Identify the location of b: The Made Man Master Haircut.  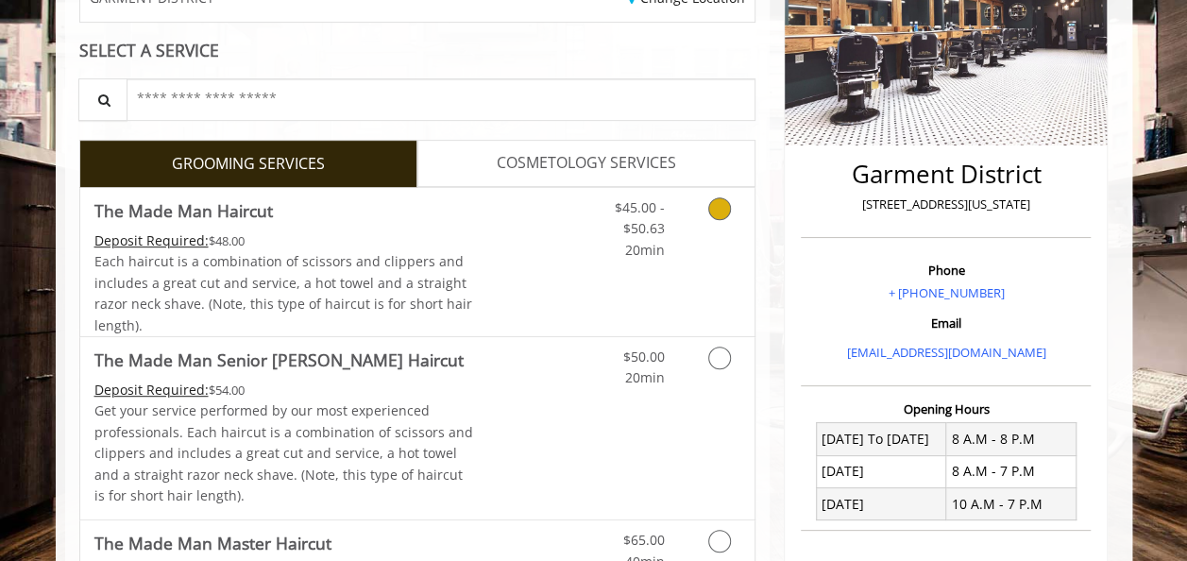
(213, 543).